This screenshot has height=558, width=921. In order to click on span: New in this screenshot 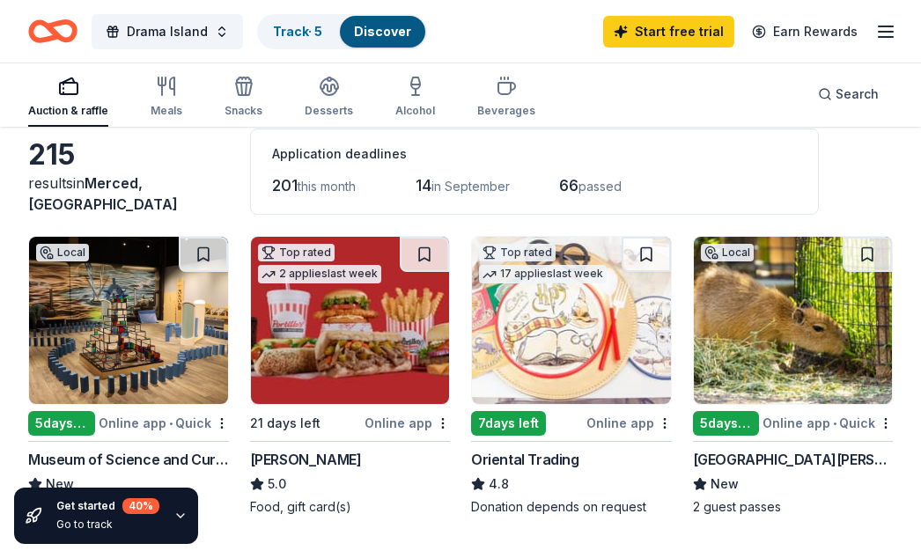, I will do `click(725, 484)`.